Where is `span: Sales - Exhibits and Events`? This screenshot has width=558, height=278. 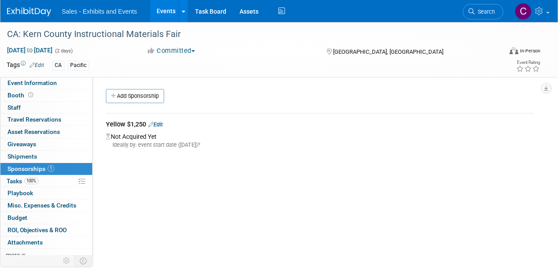 span: Sales - Exhibits and Events is located at coordinates (99, 11).